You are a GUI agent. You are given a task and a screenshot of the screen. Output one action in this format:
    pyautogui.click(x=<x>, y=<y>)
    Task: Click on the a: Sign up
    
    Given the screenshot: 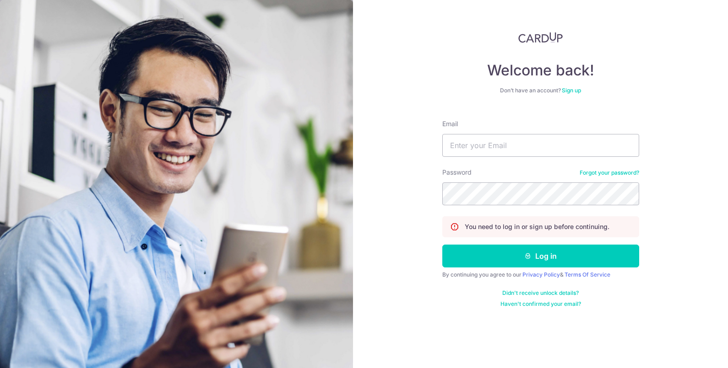 What is the action you would take?
    pyautogui.click(x=571, y=90)
    